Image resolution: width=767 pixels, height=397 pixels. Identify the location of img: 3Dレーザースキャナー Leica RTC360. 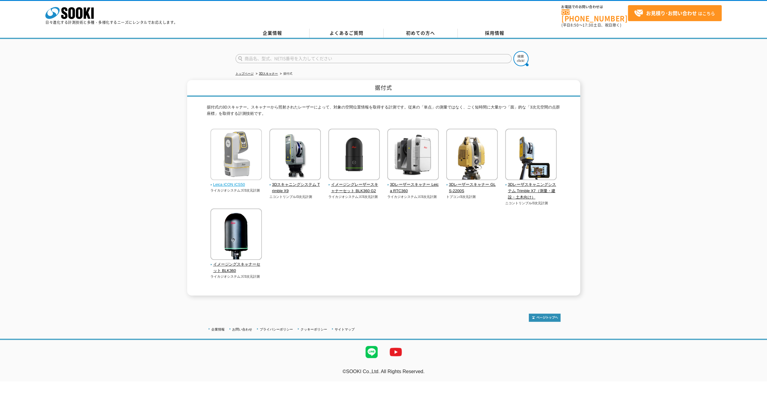
(413, 155).